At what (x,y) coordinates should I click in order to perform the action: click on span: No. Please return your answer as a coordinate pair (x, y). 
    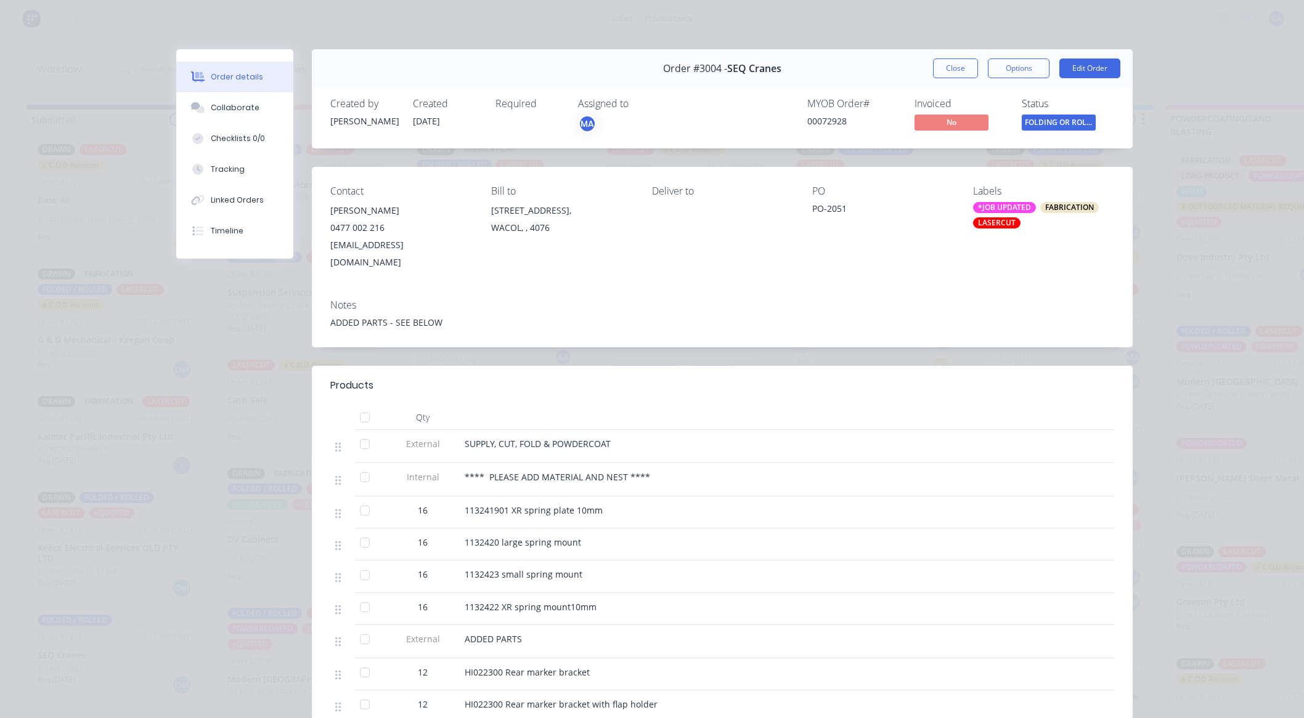
    Looking at the image, I should click on (951, 122).